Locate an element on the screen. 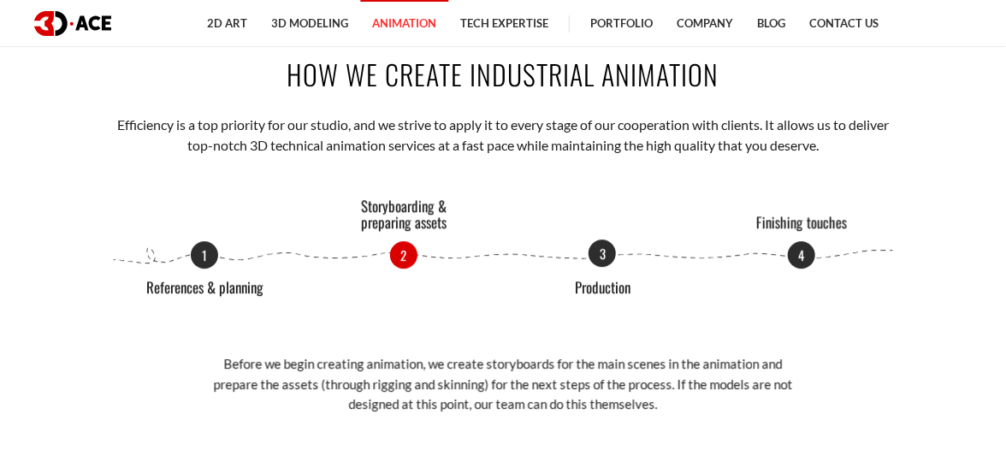 The width and height of the screenshot is (1006, 467). p: Production is located at coordinates (602, 288).